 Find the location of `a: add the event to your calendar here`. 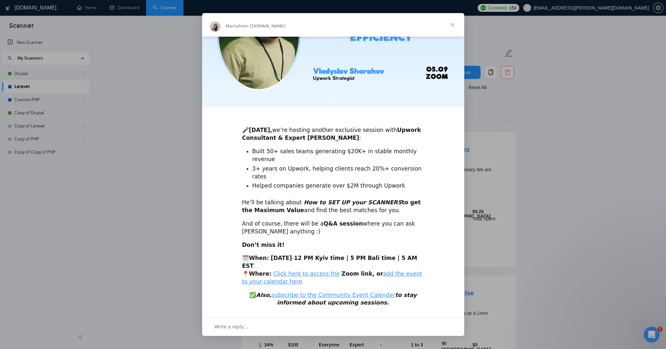

a: add the event to your calendar here is located at coordinates (332, 278).